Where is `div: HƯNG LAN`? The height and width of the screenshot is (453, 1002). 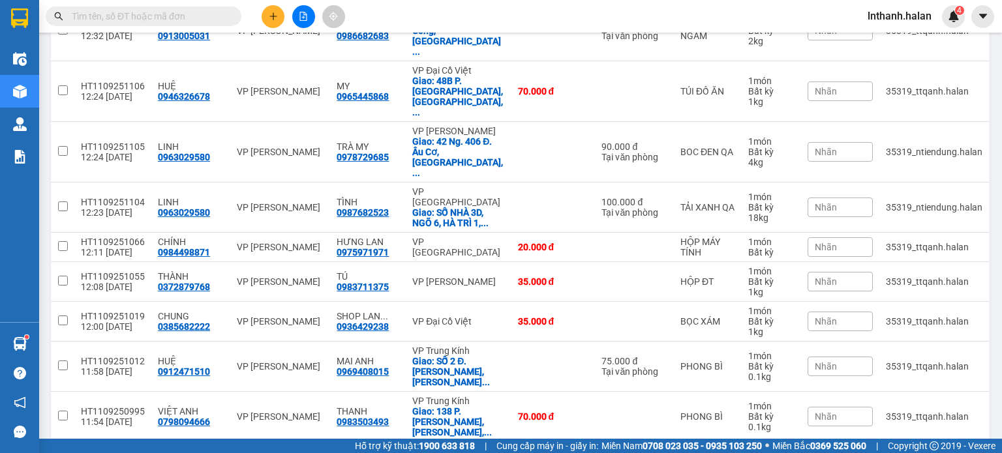
div: HƯNG LAN is located at coordinates (368, 242).